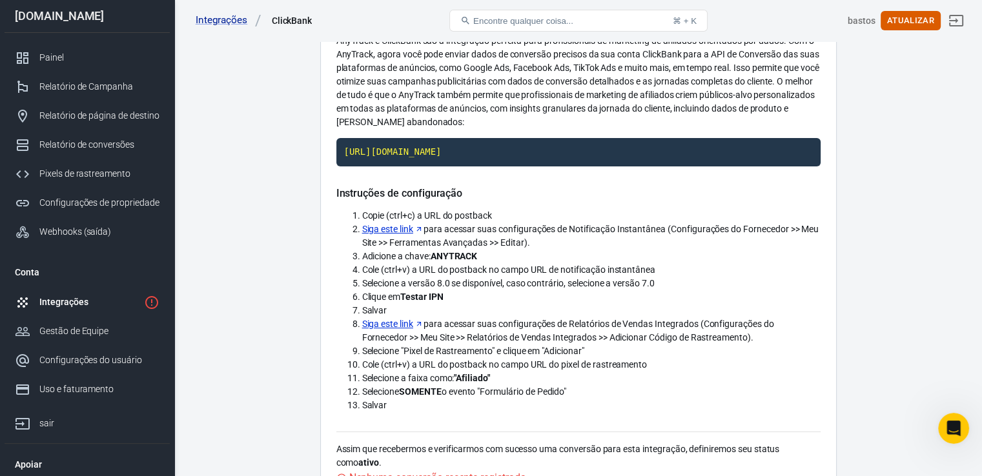 This screenshot has height=476, width=982. What do you see at coordinates (99, 116) in the screenshot?
I see `font: Relatório de página de destino` at bounding box center [99, 116].